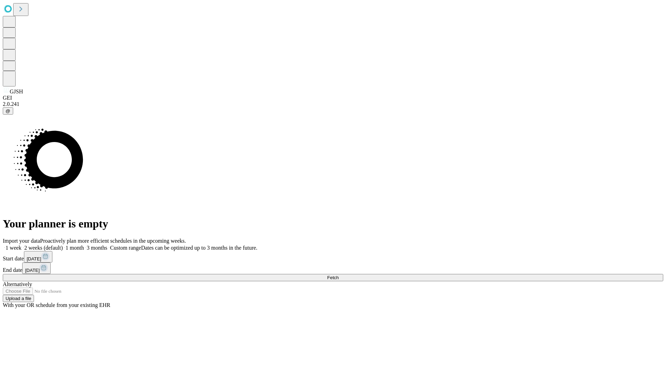 Image resolution: width=666 pixels, height=375 pixels. What do you see at coordinates (333, 224) in the screenshot?
I see `h1: Your planner is empty` at bounding box center [333, 224].